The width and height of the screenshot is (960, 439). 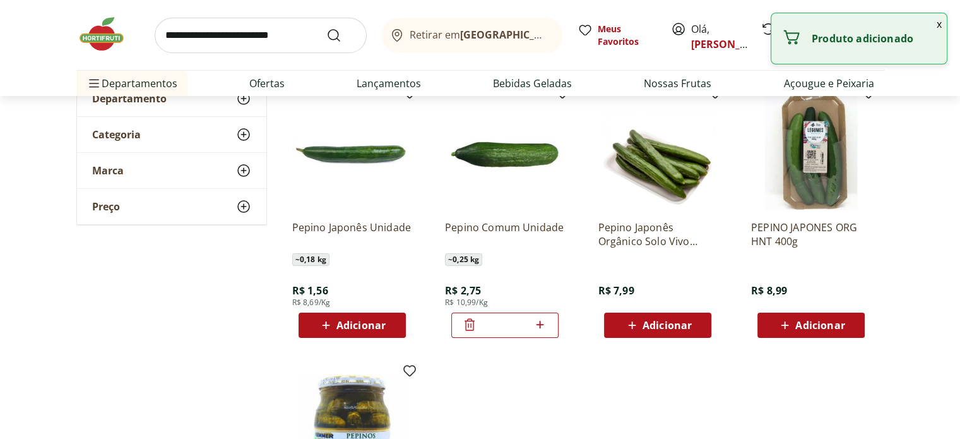 What do you see at coordinates (310, 290) in the screenshot?
I see `span: R$ 1,56` at bounding box center [310, 290].